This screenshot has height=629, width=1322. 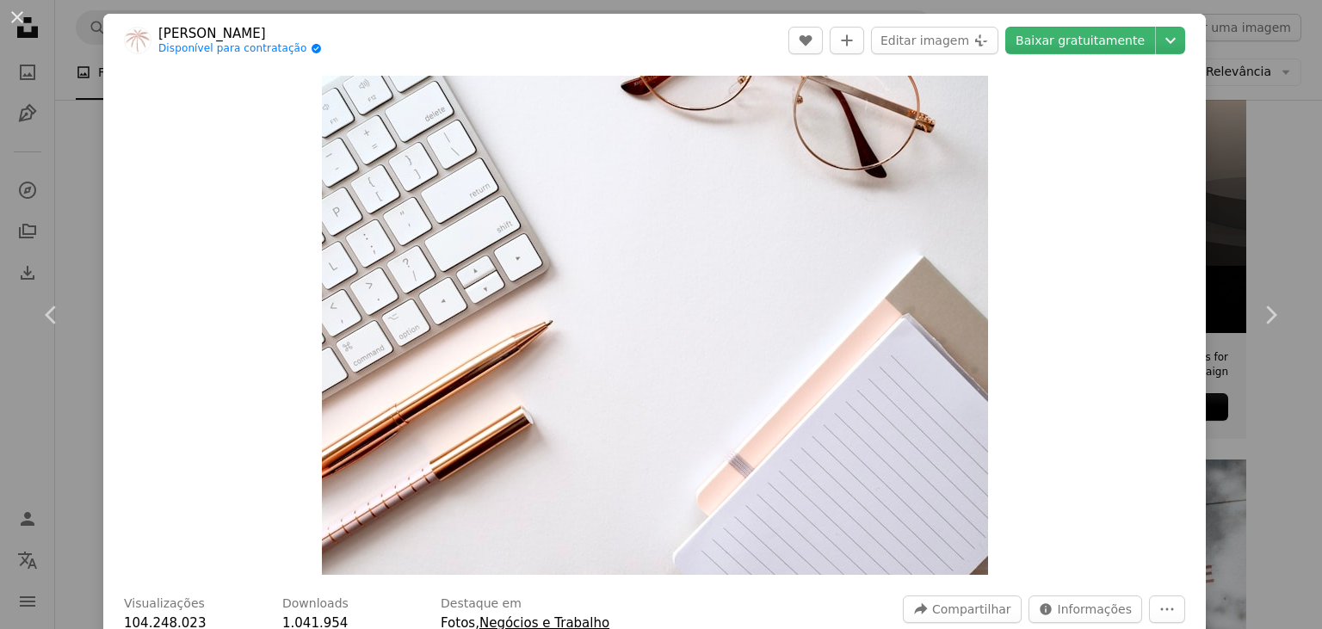 I want to click on a: Ir para o perfil de Jess Bailey, so click(x=138, y=40).